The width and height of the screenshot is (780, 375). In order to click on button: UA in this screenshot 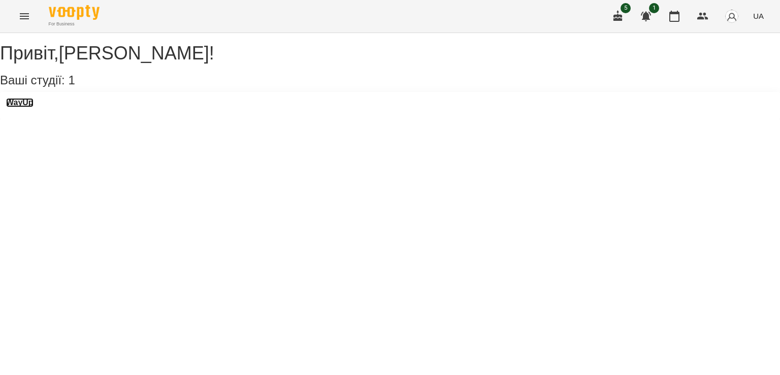, I will do `click(758, 16)`.